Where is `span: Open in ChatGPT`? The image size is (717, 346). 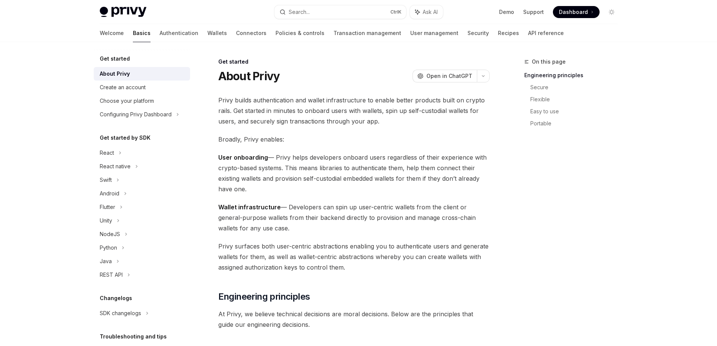
span: Open in ChatGPT is located at coordinates (450, 76).